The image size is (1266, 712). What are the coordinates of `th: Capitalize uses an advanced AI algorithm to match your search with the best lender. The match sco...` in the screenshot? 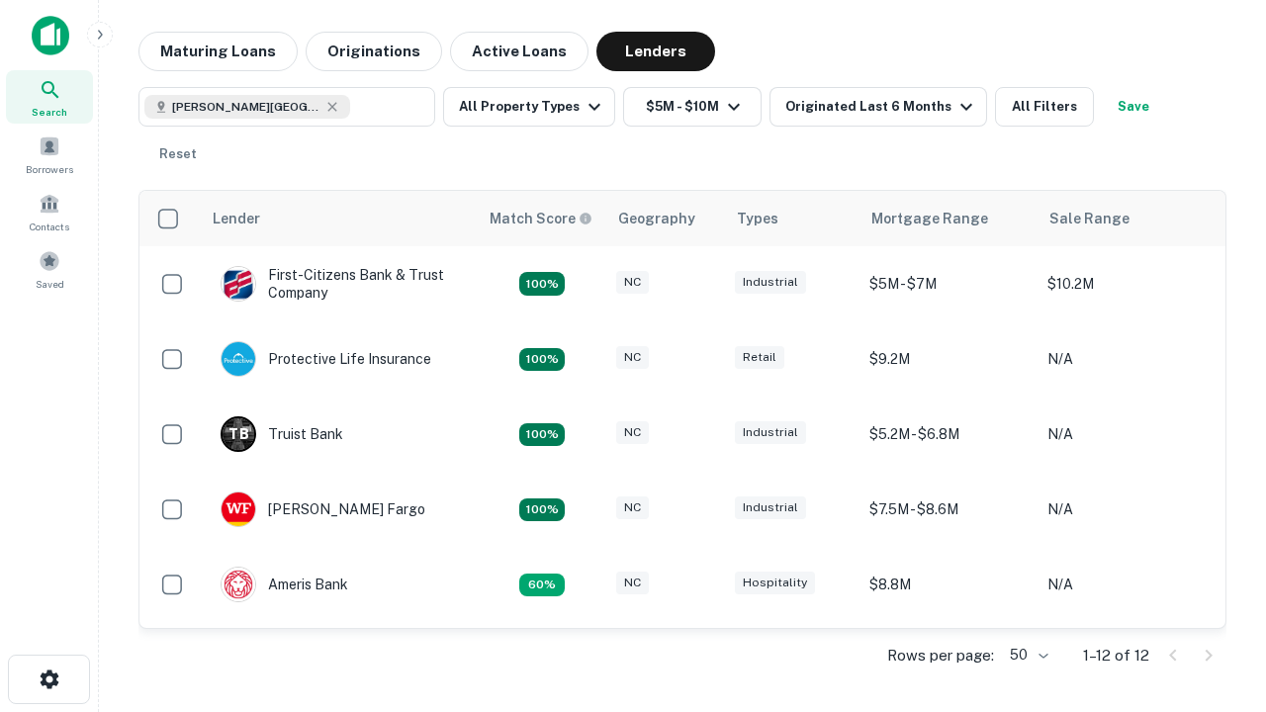 It's located at (542, 219).